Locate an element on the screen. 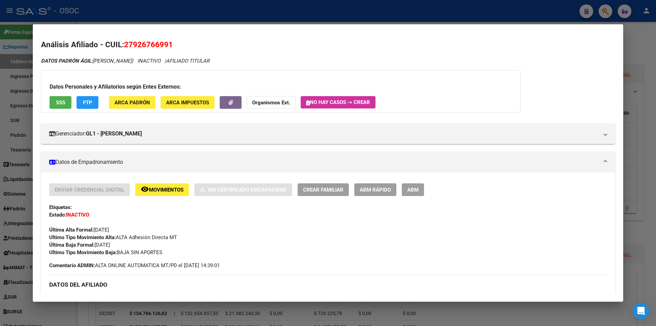 This screenshot has width=656, height=326. strong: Comentario ADMIN: is located at coordinates (72, 265).